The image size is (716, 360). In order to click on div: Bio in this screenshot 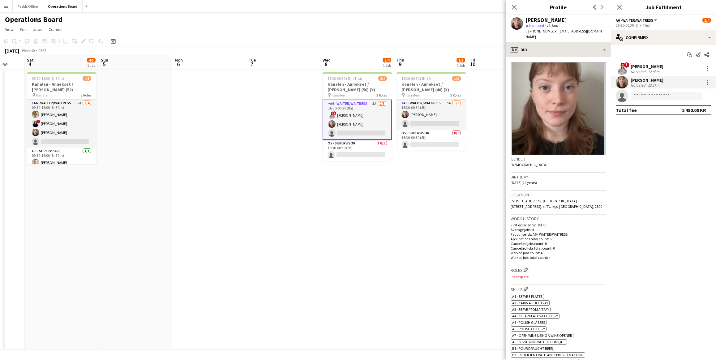, I will do `click(558, 50)`.